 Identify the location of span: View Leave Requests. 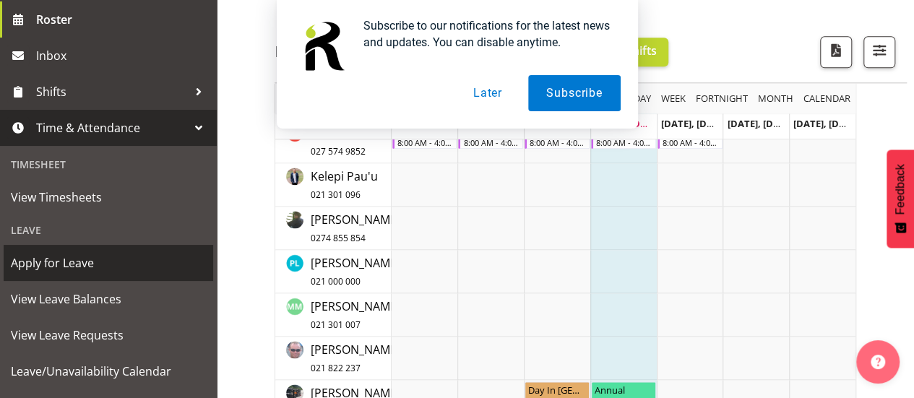
(108, 335).